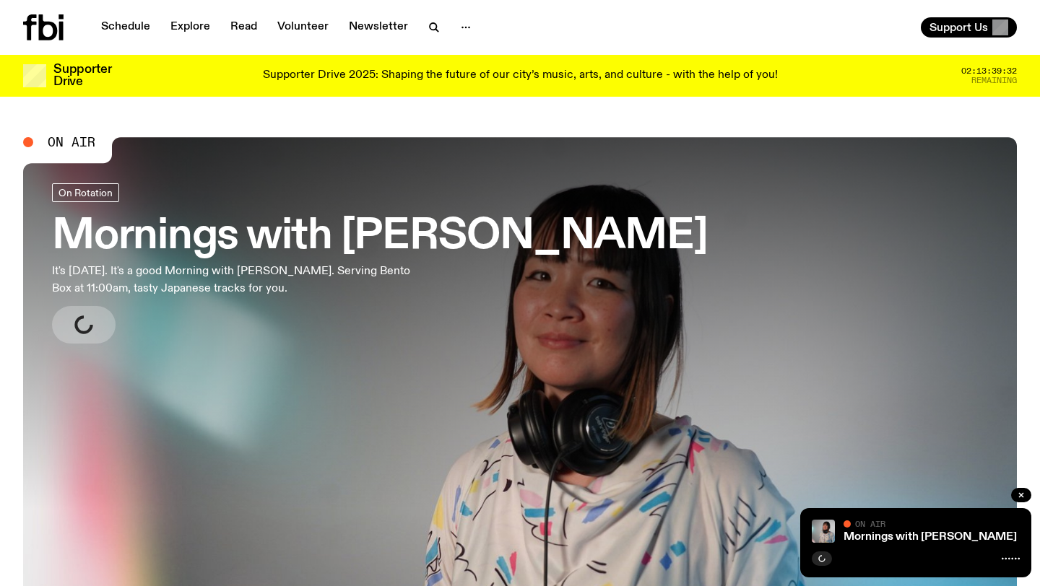 Image resolution: width=1040 pixels, height=586 pixels. I want to click on button: Support Us, so click(968, 27).